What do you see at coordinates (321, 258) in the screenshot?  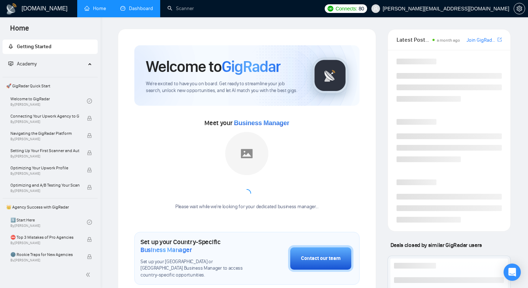 I see `div: Contact our team` at bounding box center [321, 258].